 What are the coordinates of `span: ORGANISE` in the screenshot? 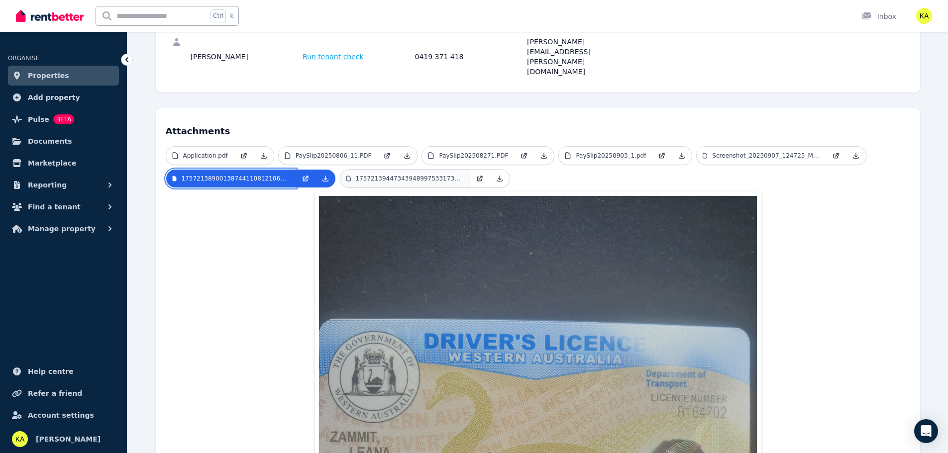 It's located at (23, 58).